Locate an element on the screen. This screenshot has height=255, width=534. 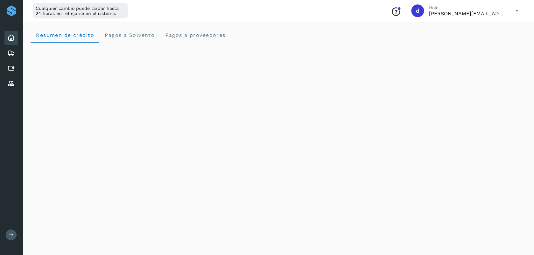
p: dora.garcia@emsan.mx is located at coordinates (467, 13).